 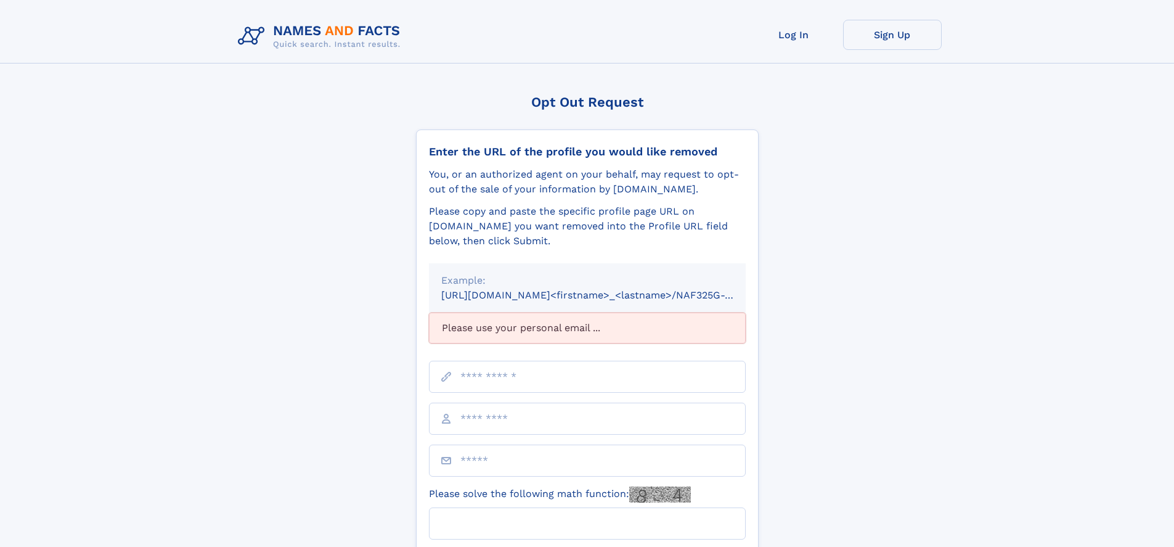 What do you see at coordinates (322, 36) in the screenshot?
I see `img: Logo Names and Facts` at bounding box center [322, 36].